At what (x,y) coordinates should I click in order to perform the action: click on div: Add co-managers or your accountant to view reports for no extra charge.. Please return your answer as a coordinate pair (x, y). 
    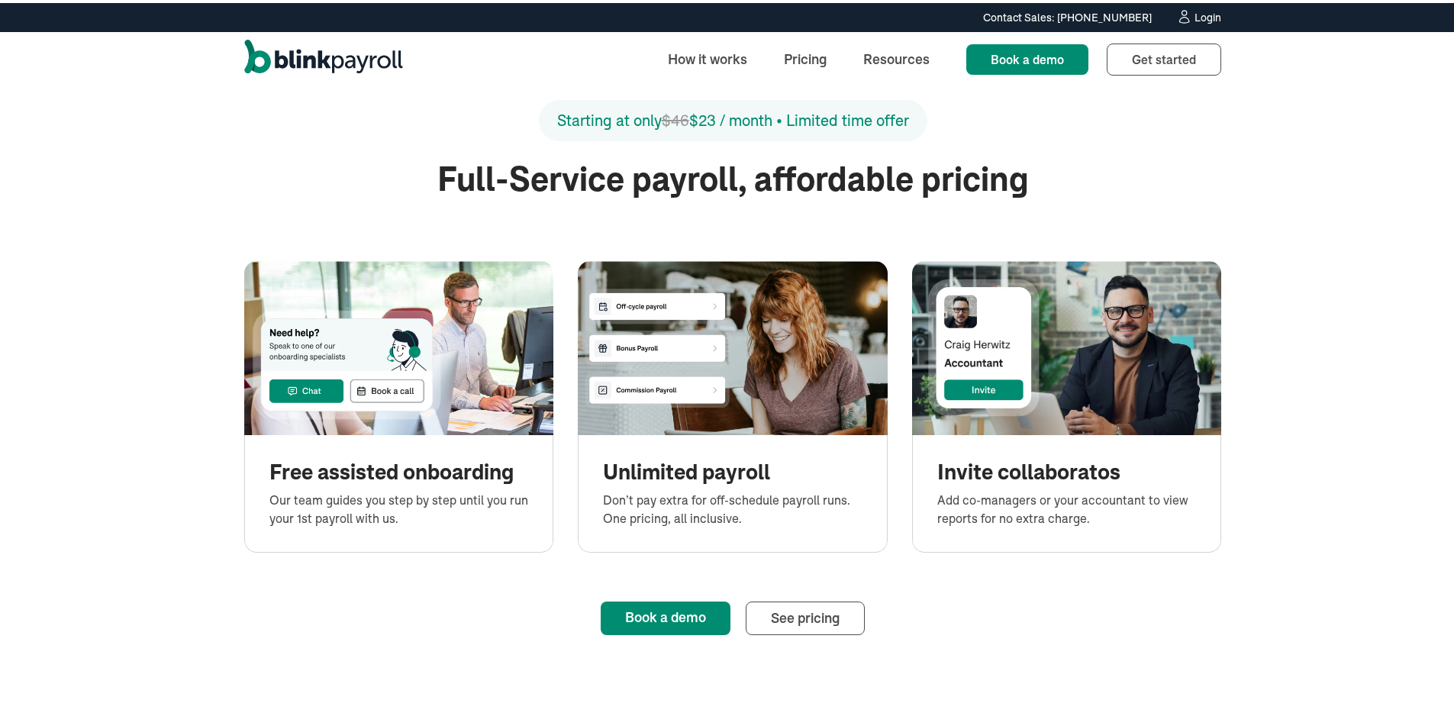
    Looking at the image, I should click on (1066, 506).